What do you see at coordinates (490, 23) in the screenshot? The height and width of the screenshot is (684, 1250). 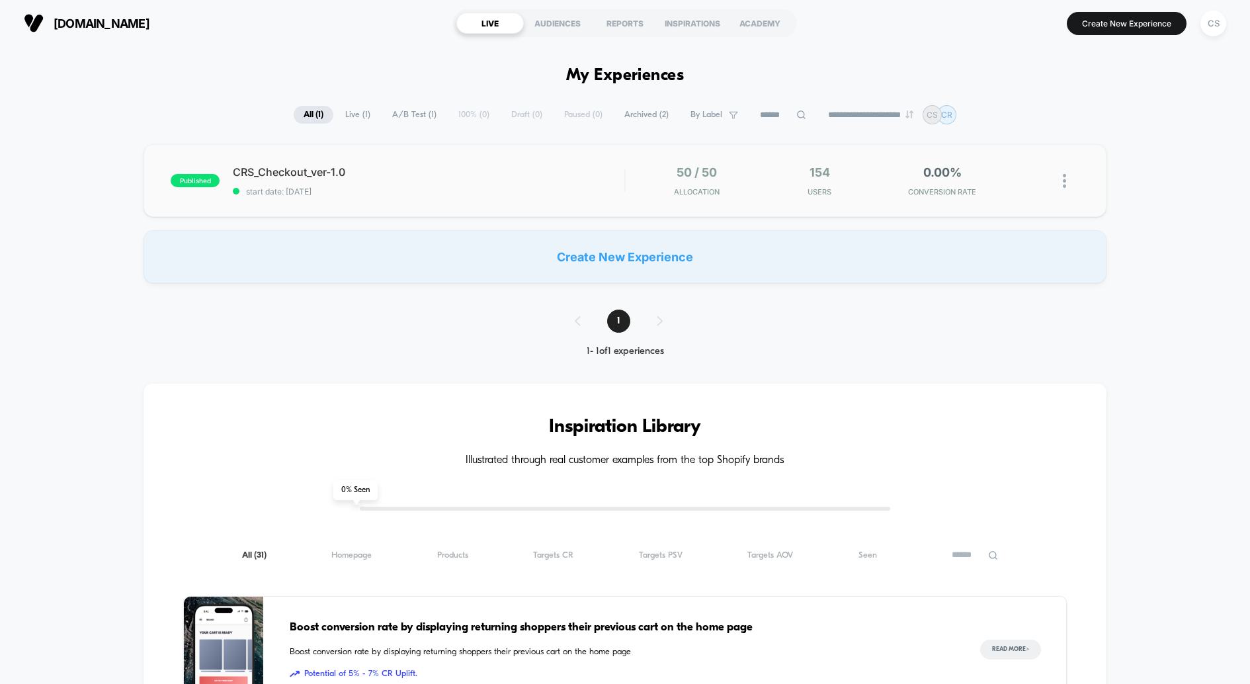 I see `div: LIVE` at bounding box center [490, 23].